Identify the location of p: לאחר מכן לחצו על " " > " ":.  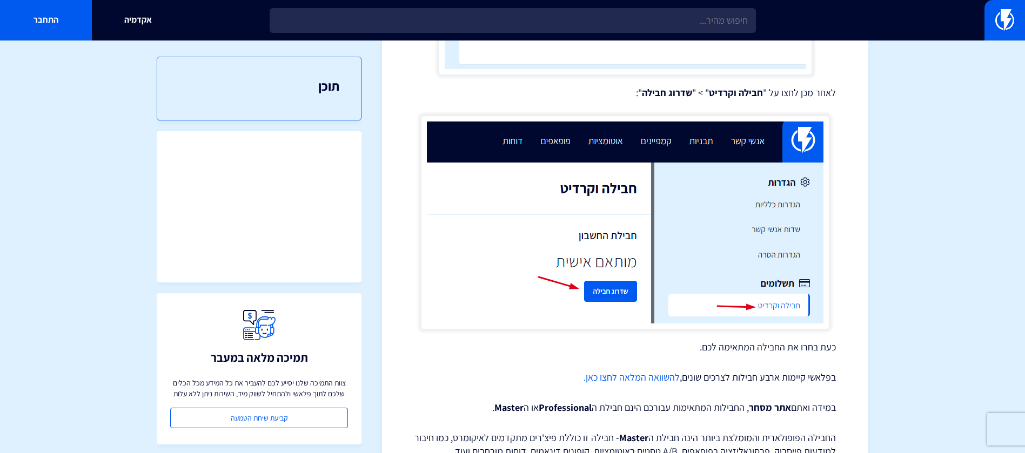
(625, 93).